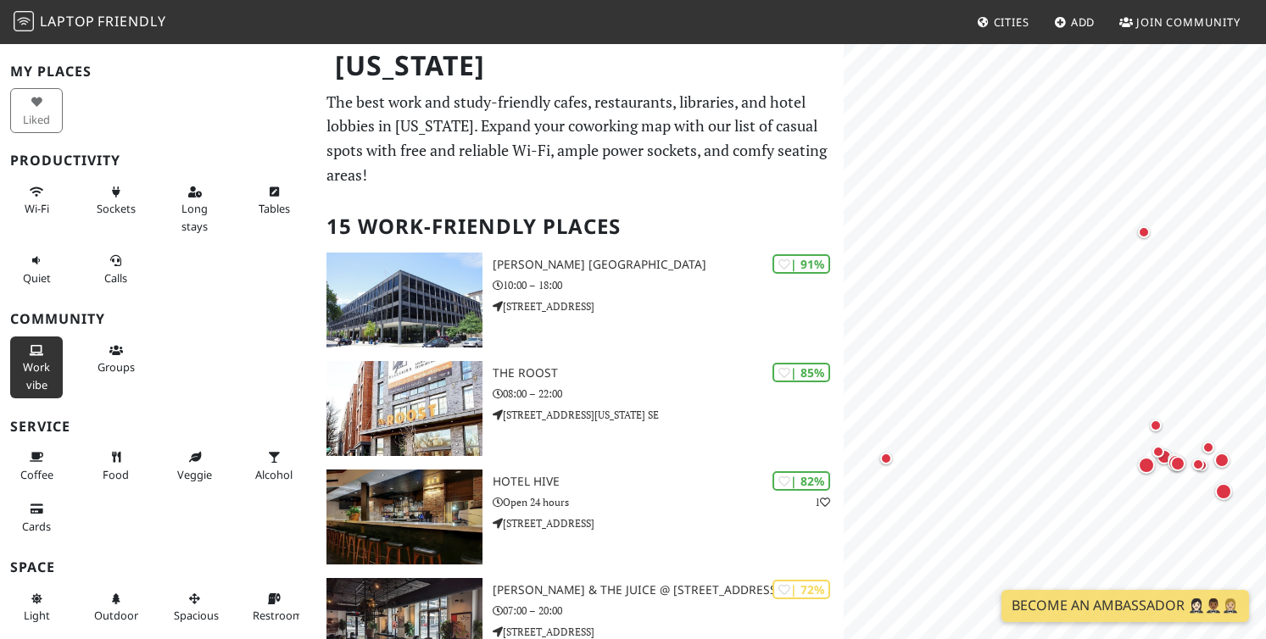 Image resolution: width=1266 pixels, height=639 pixels. I want to click on span: Add, so click(1083, 22).